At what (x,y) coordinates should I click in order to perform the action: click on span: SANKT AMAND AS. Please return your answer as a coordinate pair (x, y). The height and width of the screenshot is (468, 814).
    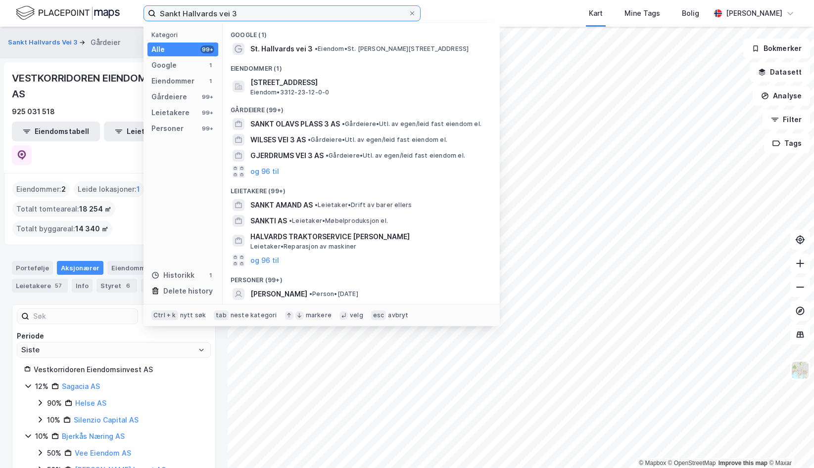
    Looking at the image, I should click on (281, 205).